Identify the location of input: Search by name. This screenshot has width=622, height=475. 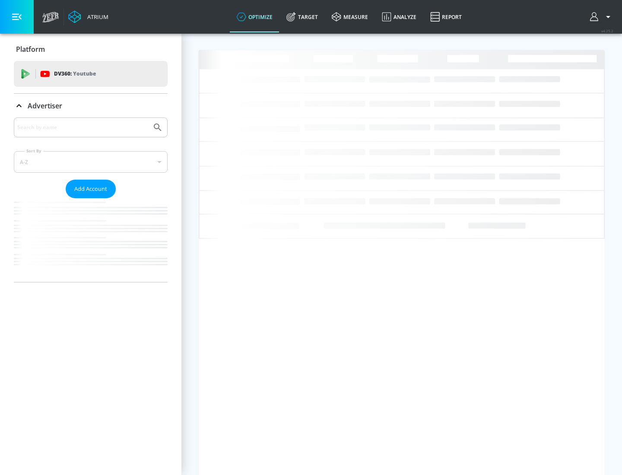
(83, 127).